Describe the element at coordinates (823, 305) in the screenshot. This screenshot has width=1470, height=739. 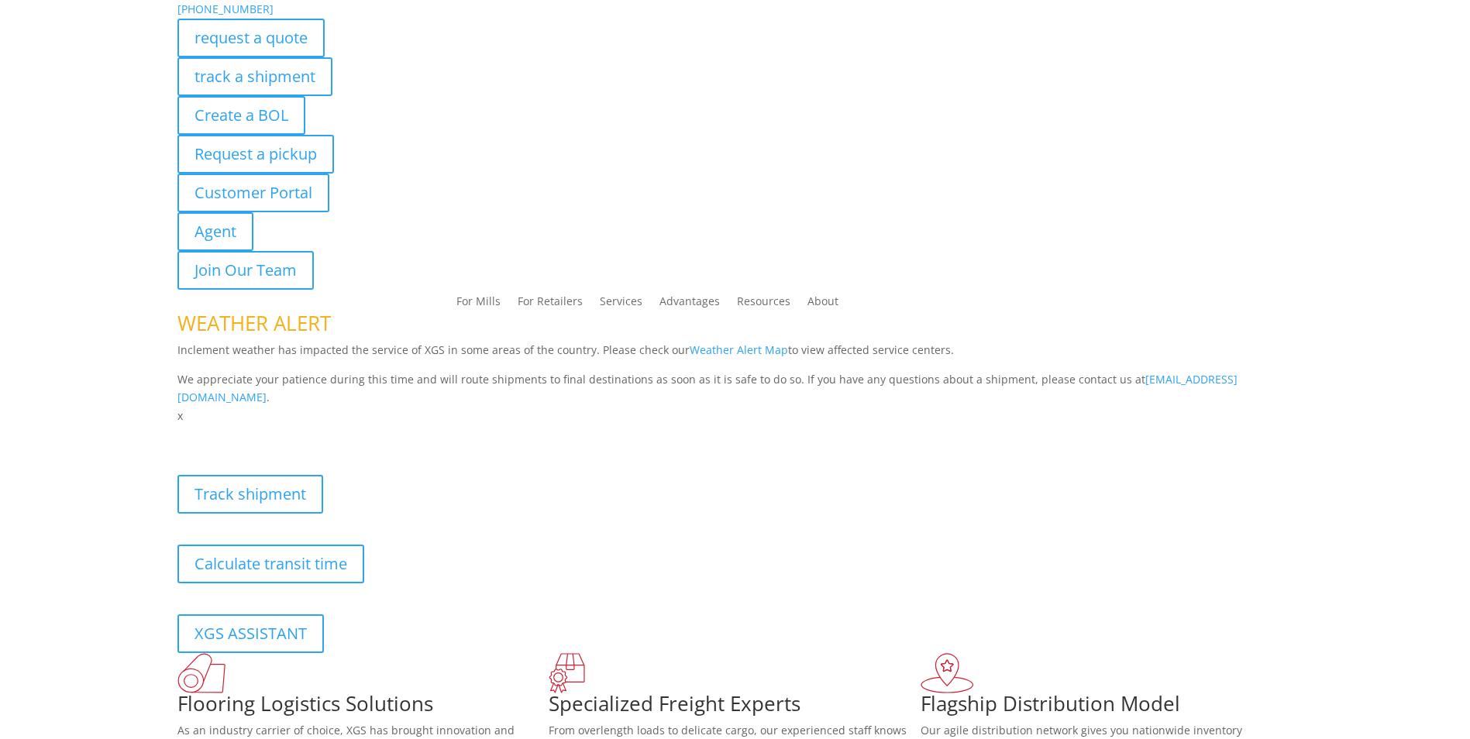
I see `a: About` at that location.